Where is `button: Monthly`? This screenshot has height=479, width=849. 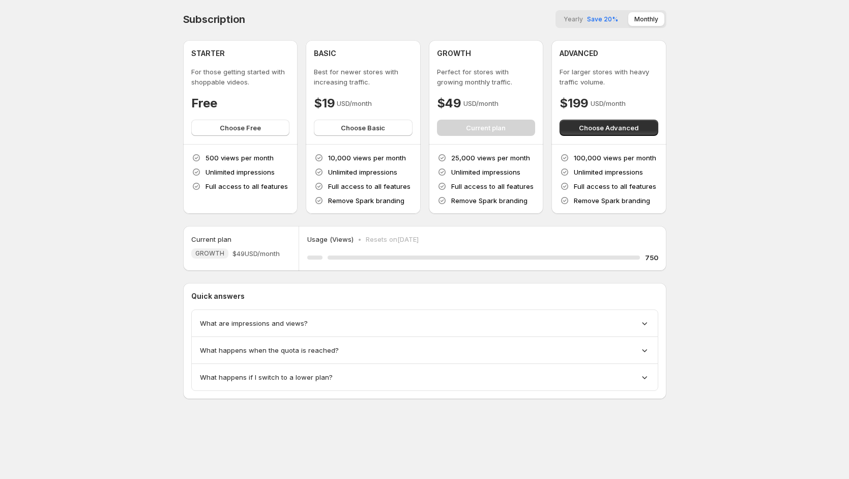 button: Monthly is located at coordinates (646, 19).